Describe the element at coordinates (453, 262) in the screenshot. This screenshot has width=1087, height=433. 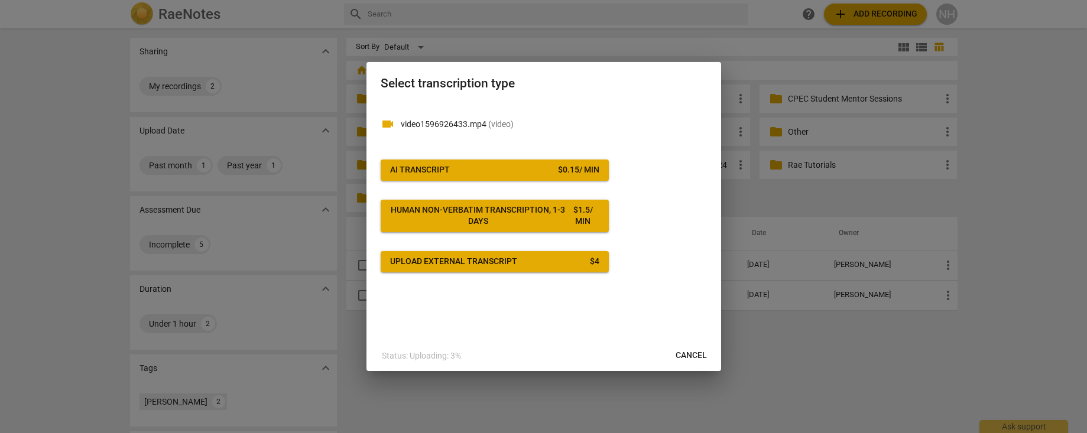
I see `div: Upload external transcript` at that location.